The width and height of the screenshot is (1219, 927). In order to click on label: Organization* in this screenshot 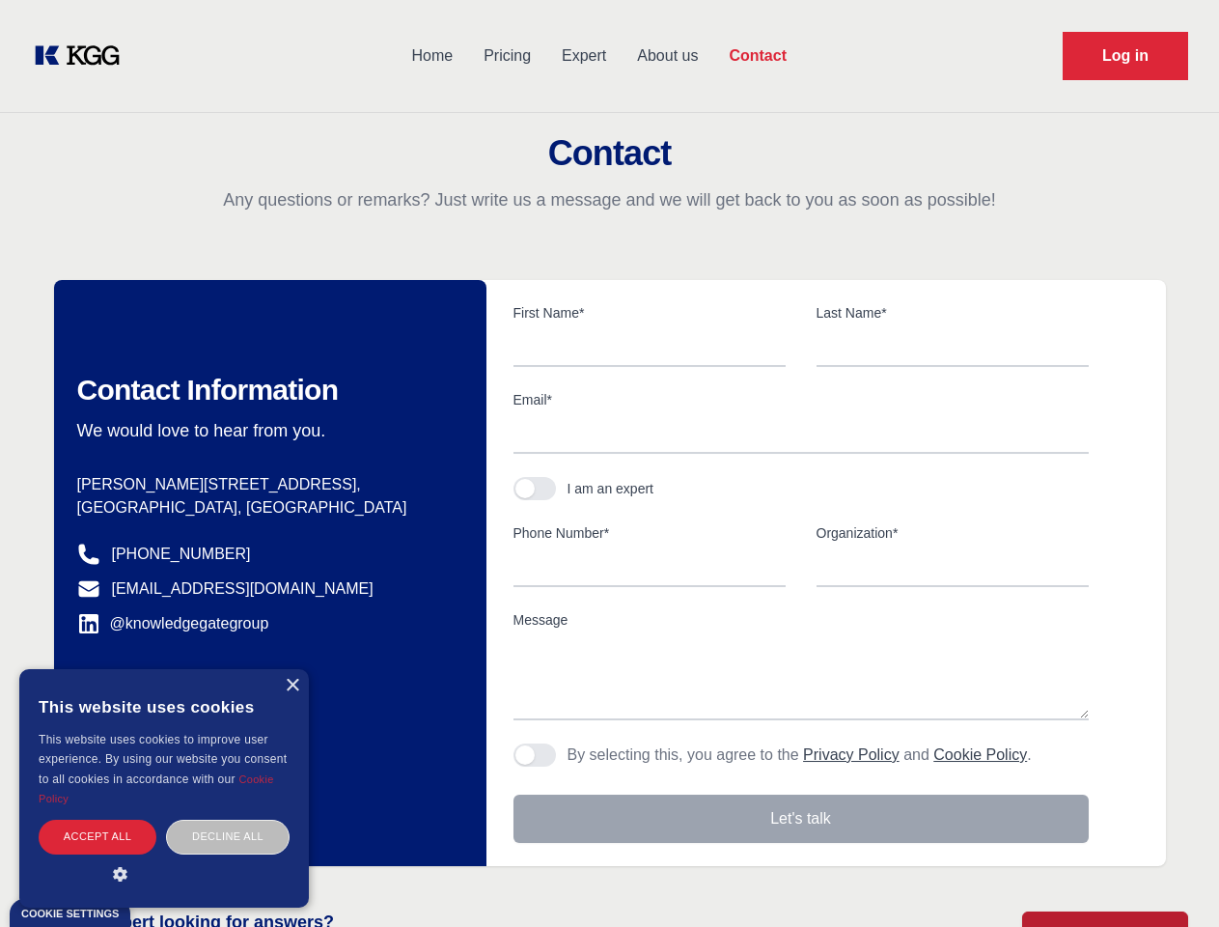, I will do `click(953, 533)`.